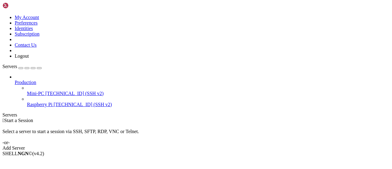  Describe the element at coordinates (20, 6) in the screenshot. I see `img: Shellngn` at that location.